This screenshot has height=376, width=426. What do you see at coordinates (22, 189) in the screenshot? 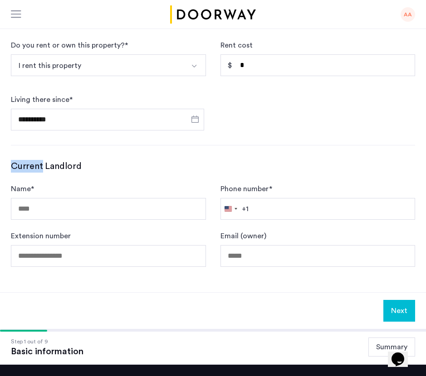
I see `label: Name *` at bounding box center [22, 189].